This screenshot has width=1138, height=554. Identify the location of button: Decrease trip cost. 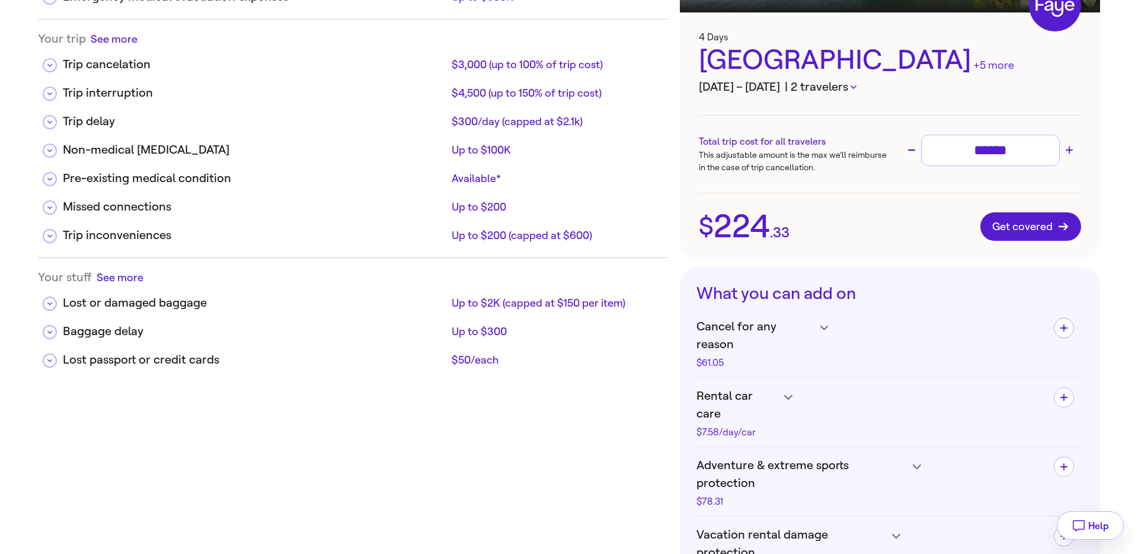
(912, 150).